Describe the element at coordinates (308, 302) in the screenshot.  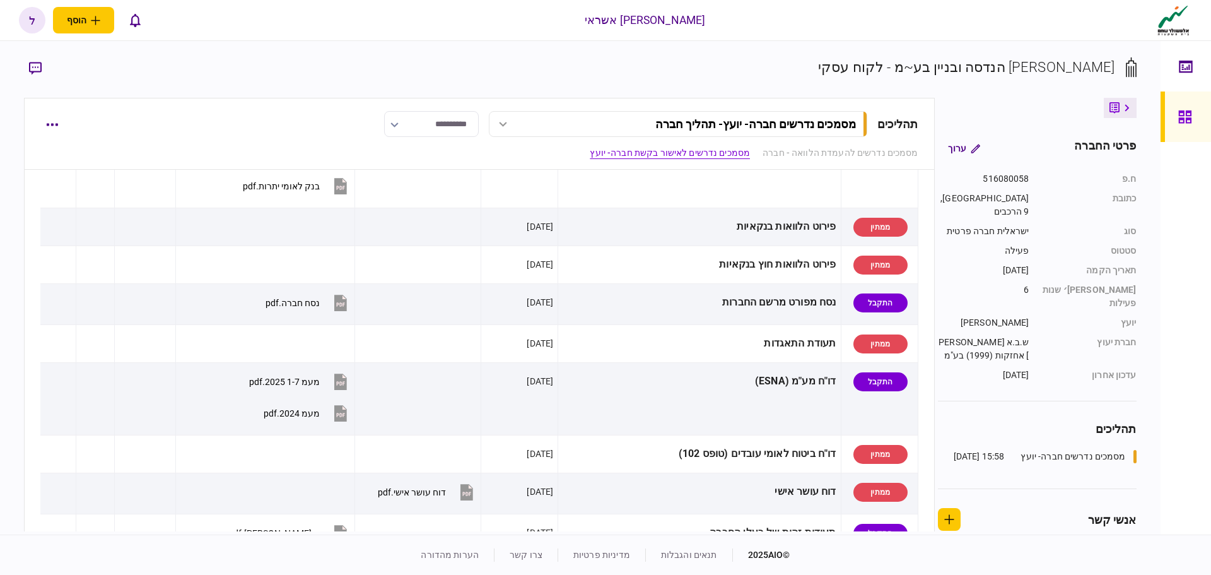
I see `button: נסח חברה.pdf` at that location.